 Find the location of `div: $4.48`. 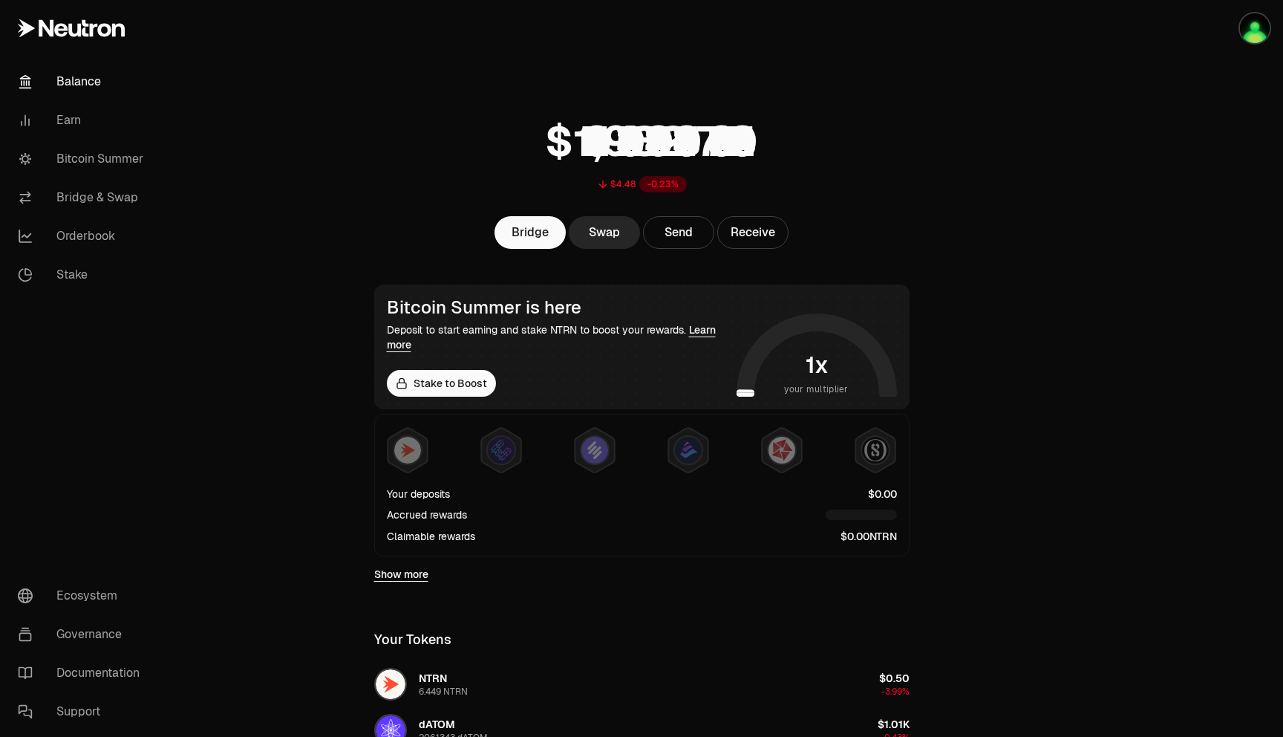

div: $4.48 is located at coordinates (623, 184).